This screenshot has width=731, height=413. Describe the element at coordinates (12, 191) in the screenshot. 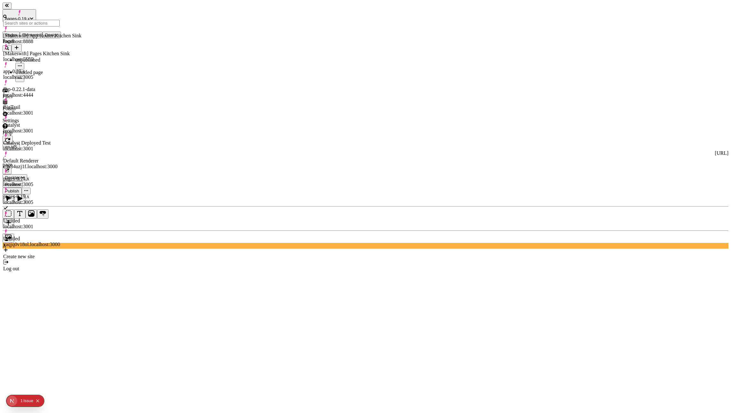

I see `button: Publish` at that location.